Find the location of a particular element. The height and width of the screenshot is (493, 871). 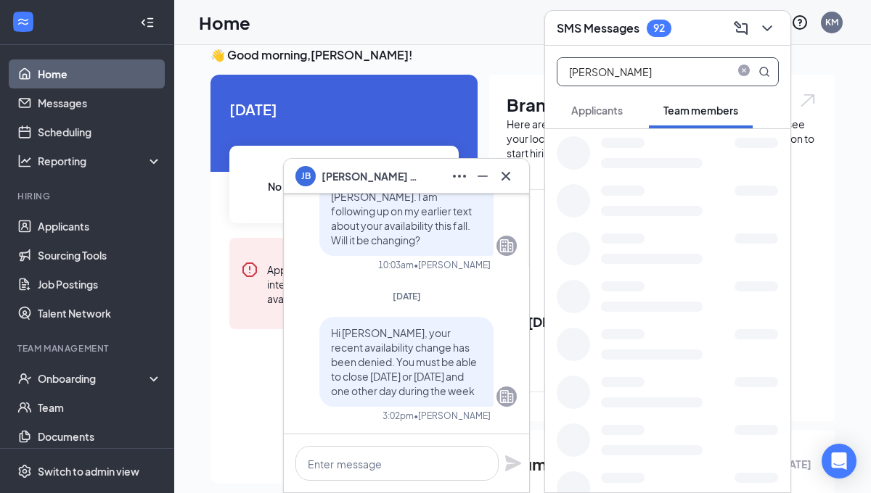

button: Minimize is located at coordinates (482, 176).